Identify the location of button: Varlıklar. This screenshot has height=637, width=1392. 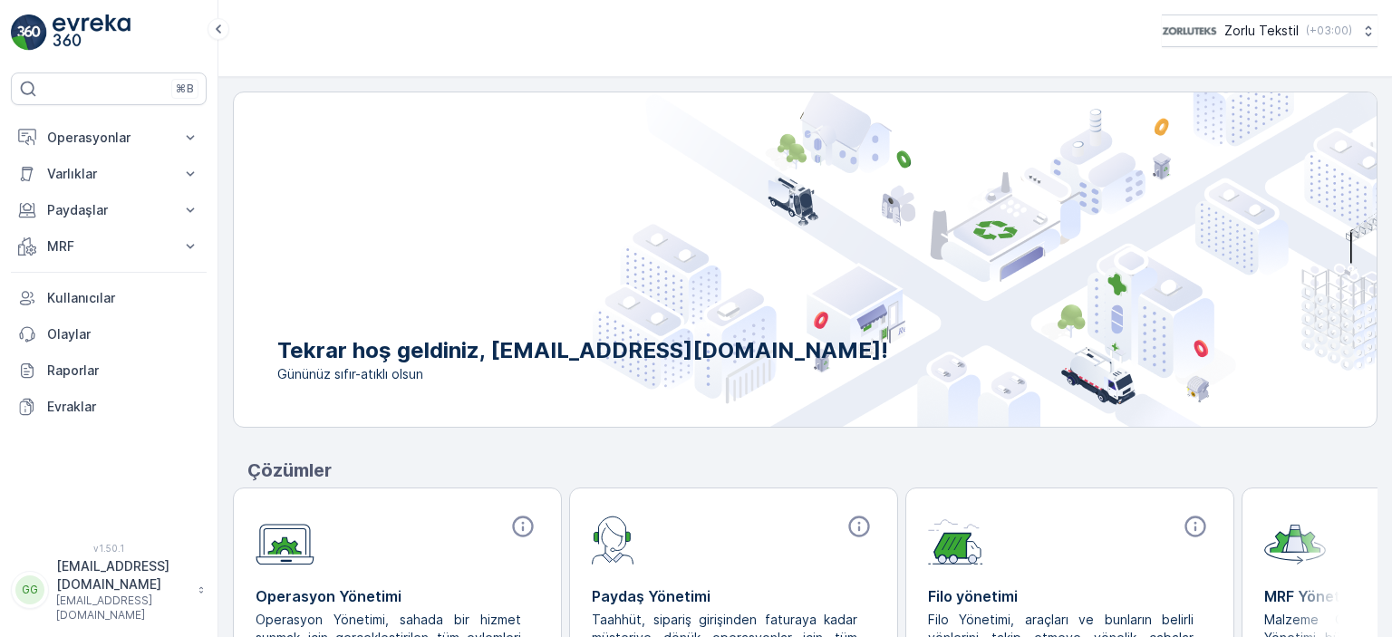
(109, 174).